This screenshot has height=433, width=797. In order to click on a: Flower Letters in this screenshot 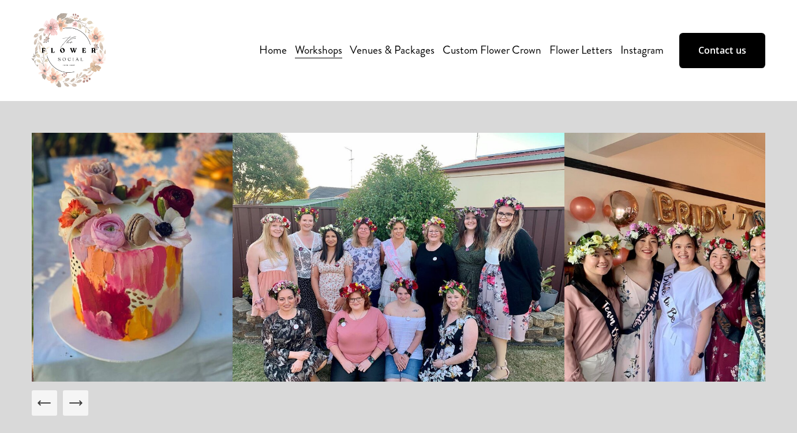, I will do `click(580, 50)`.